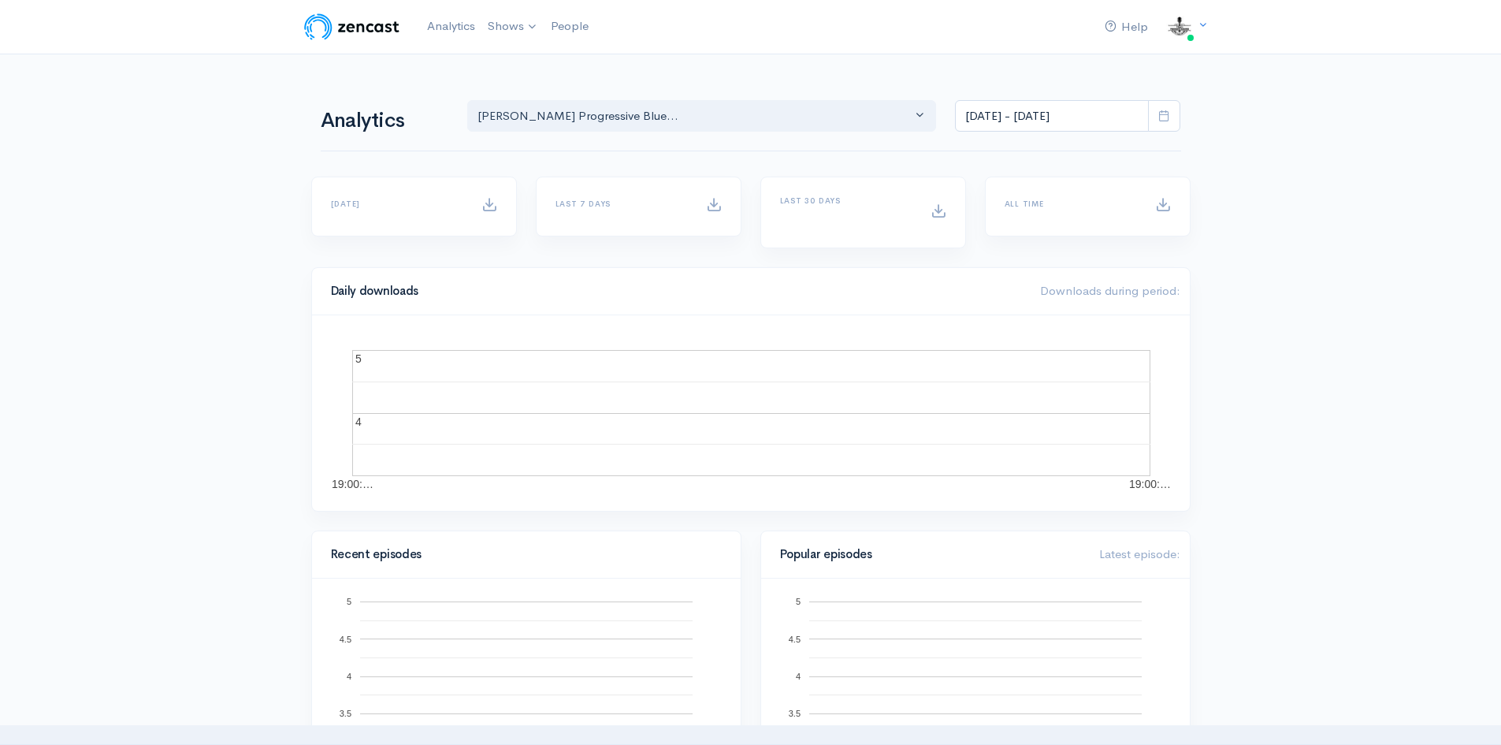 The image size is (1501, 745). What do you see at coordinates (1110, 290) in the screenshot?
I see `span: Downloads during period:` at bounding box center [1110, 290].